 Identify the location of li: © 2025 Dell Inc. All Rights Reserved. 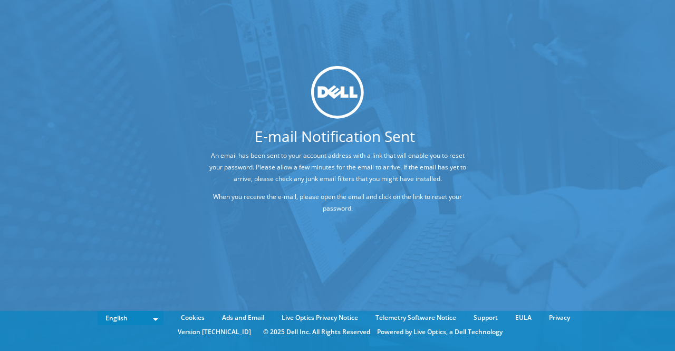
(317, 332).